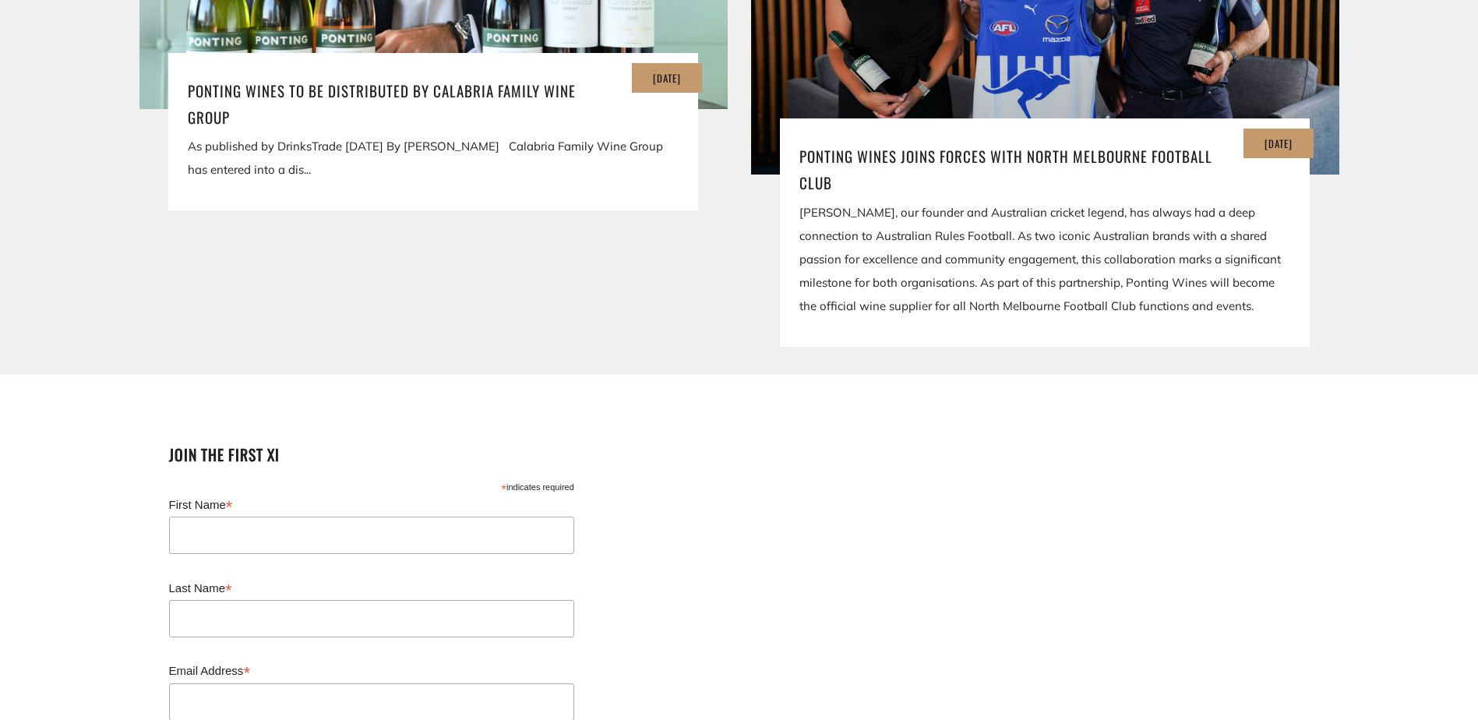 The width and height of the screenshot is (1478, 720). What do you see at coordinates (372, 670) in the screenshot?
I see `label: Email Address` at bounding box center [372, 670].